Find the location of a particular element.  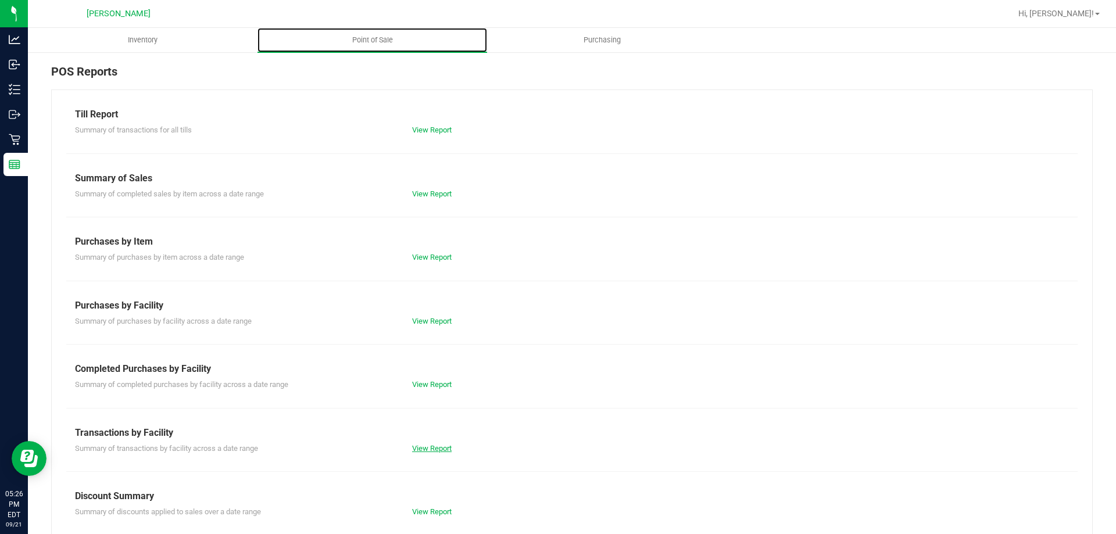

div: Completed Purchases by Facility is located at coordinates (572, 369).